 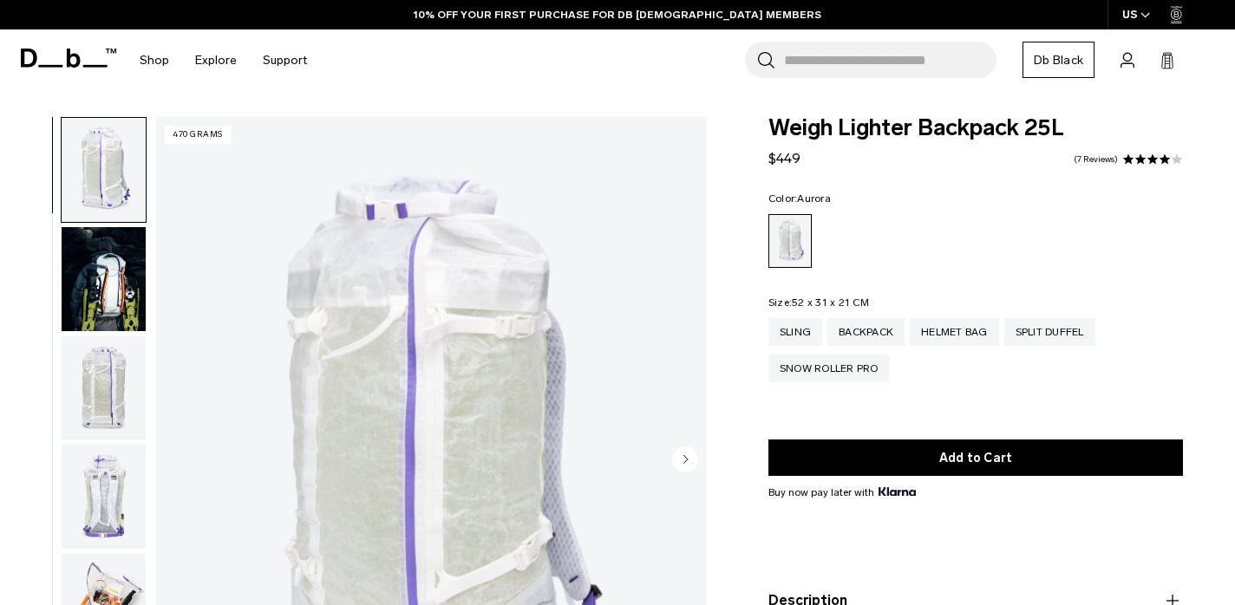 I want to click on a: Snow Roller Pro, so click(x=829, y=369).